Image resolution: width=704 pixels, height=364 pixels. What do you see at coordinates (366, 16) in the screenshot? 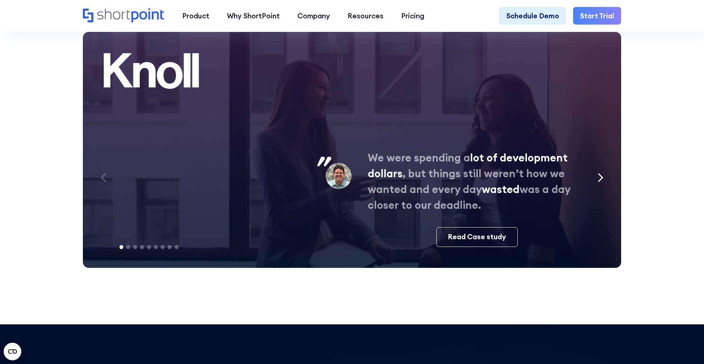
I see `a: Resources` at bounding box center [366, 16].